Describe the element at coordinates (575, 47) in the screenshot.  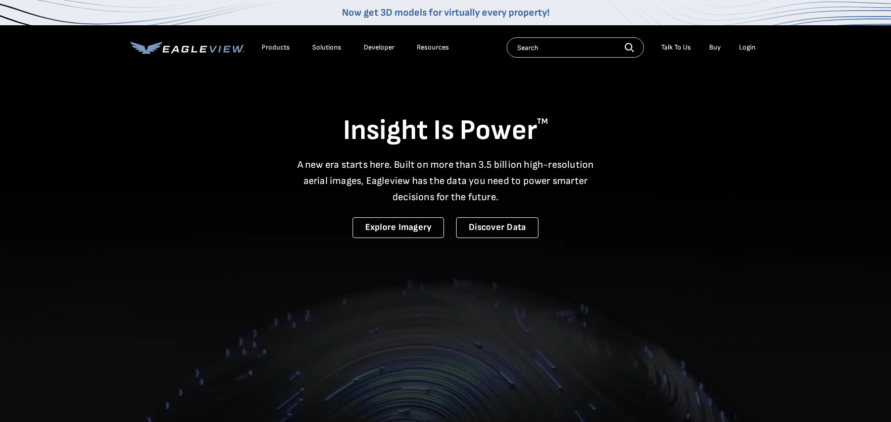
I see `input: Search` at that location.